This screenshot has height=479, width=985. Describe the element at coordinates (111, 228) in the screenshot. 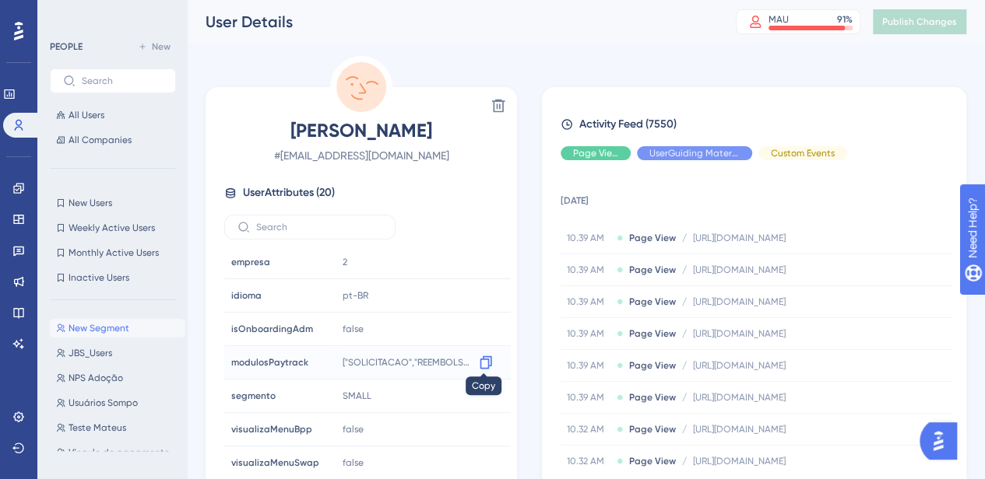

I see `span: Weekly Active Users` at that location.